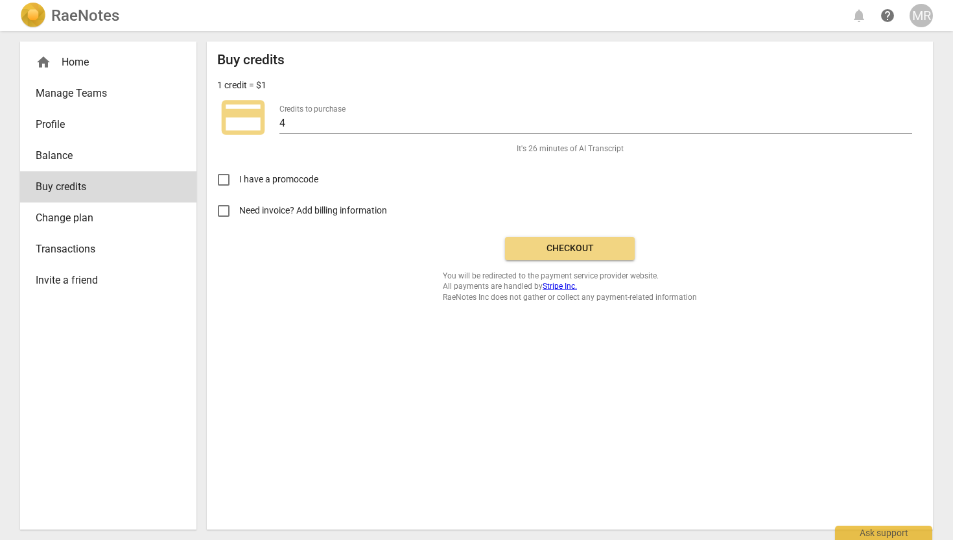 Image resolution: width=953 pixels, height=540 pixels. What do you see at coordinates (103, 93) in the screenshot?
I see `span: Manage Teams` at bounding box center [103, 93].